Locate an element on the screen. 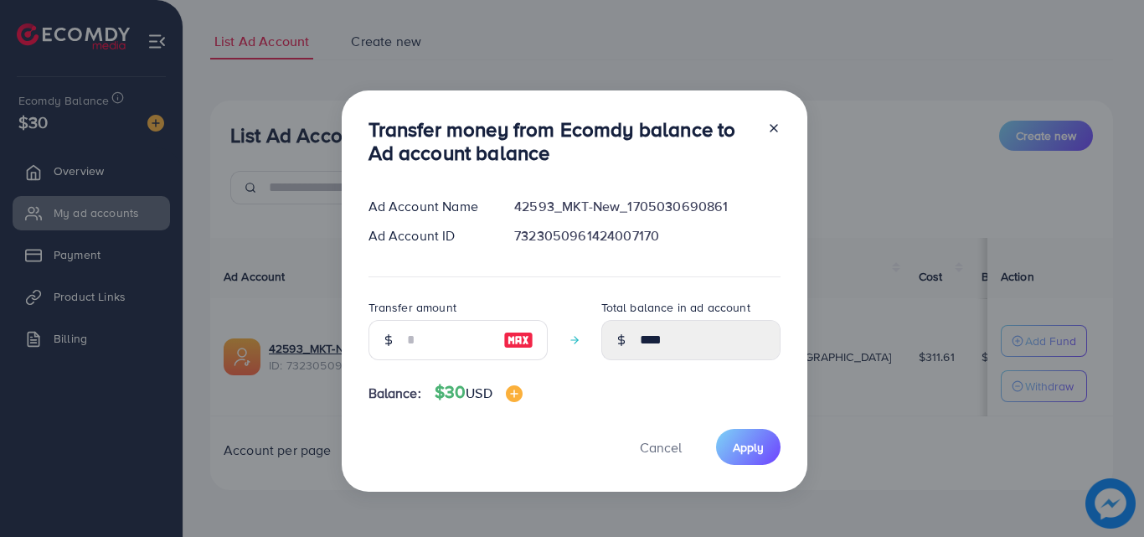  span: Apply is located at coordinates (748, 447).